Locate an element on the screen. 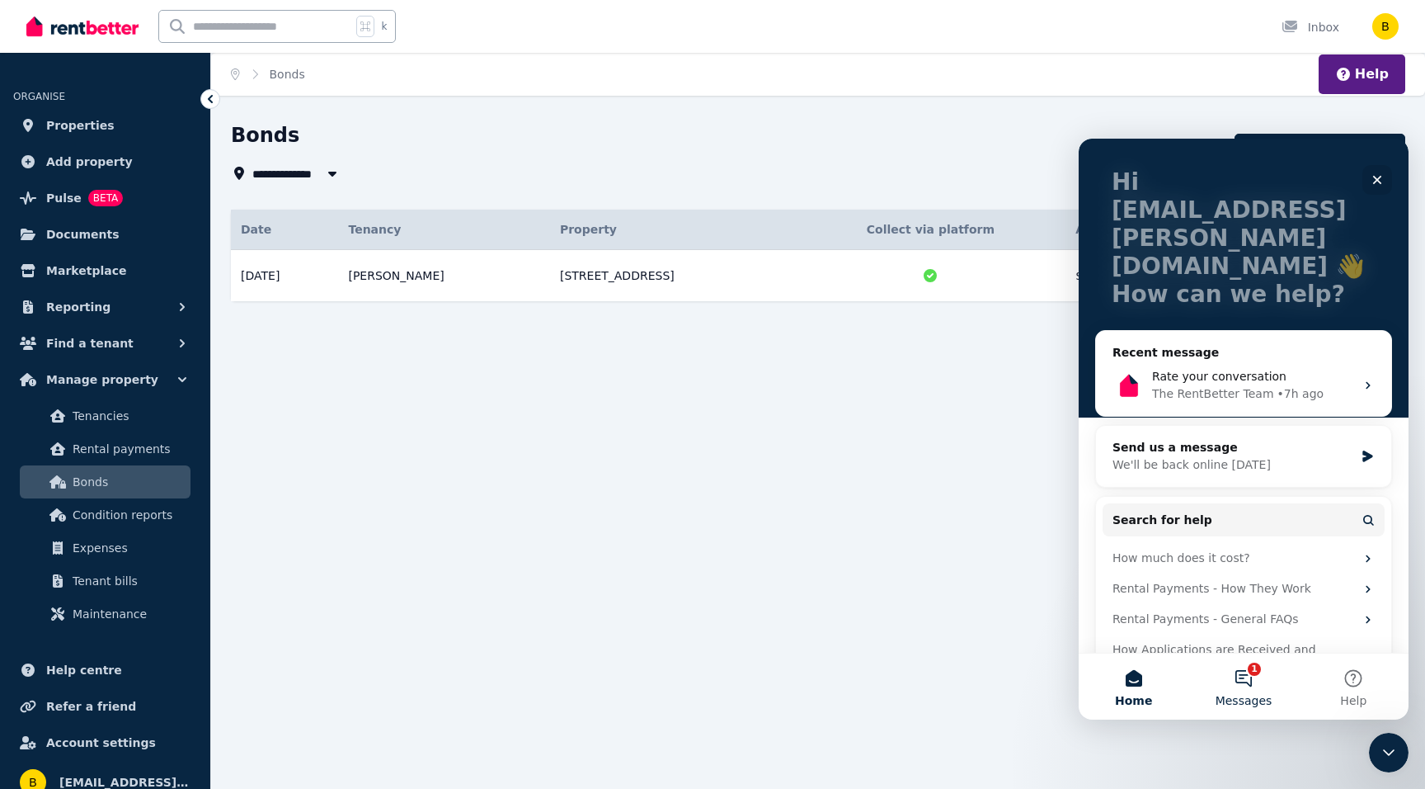 This screenshot has width=1425, height=789. td: $3,800.00 is located at coordinates (1138, 276).